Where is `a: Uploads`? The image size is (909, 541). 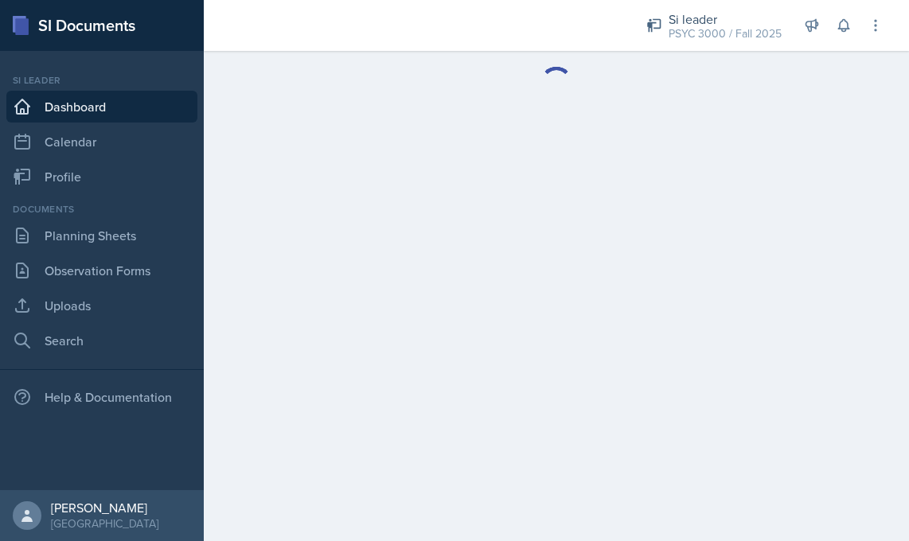 a: Uploads is located at coordinates (102, 306).